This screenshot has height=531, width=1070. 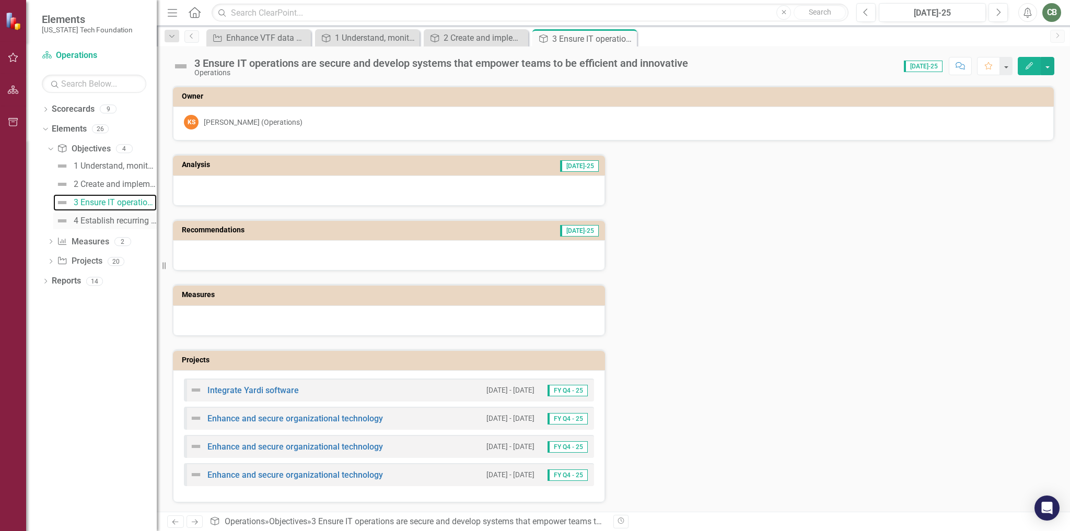 I want to click on span: Elements, so click(x=87, y=19).